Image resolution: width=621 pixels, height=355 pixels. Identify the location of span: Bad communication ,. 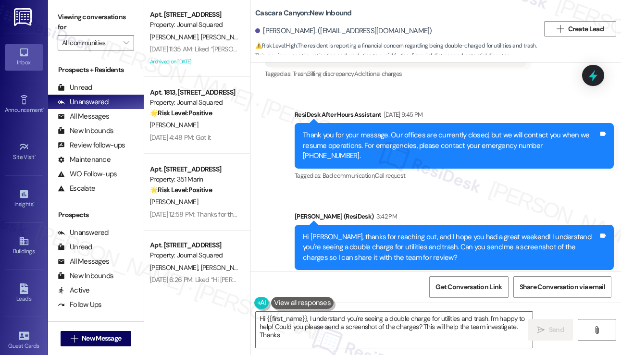
(348, 175).